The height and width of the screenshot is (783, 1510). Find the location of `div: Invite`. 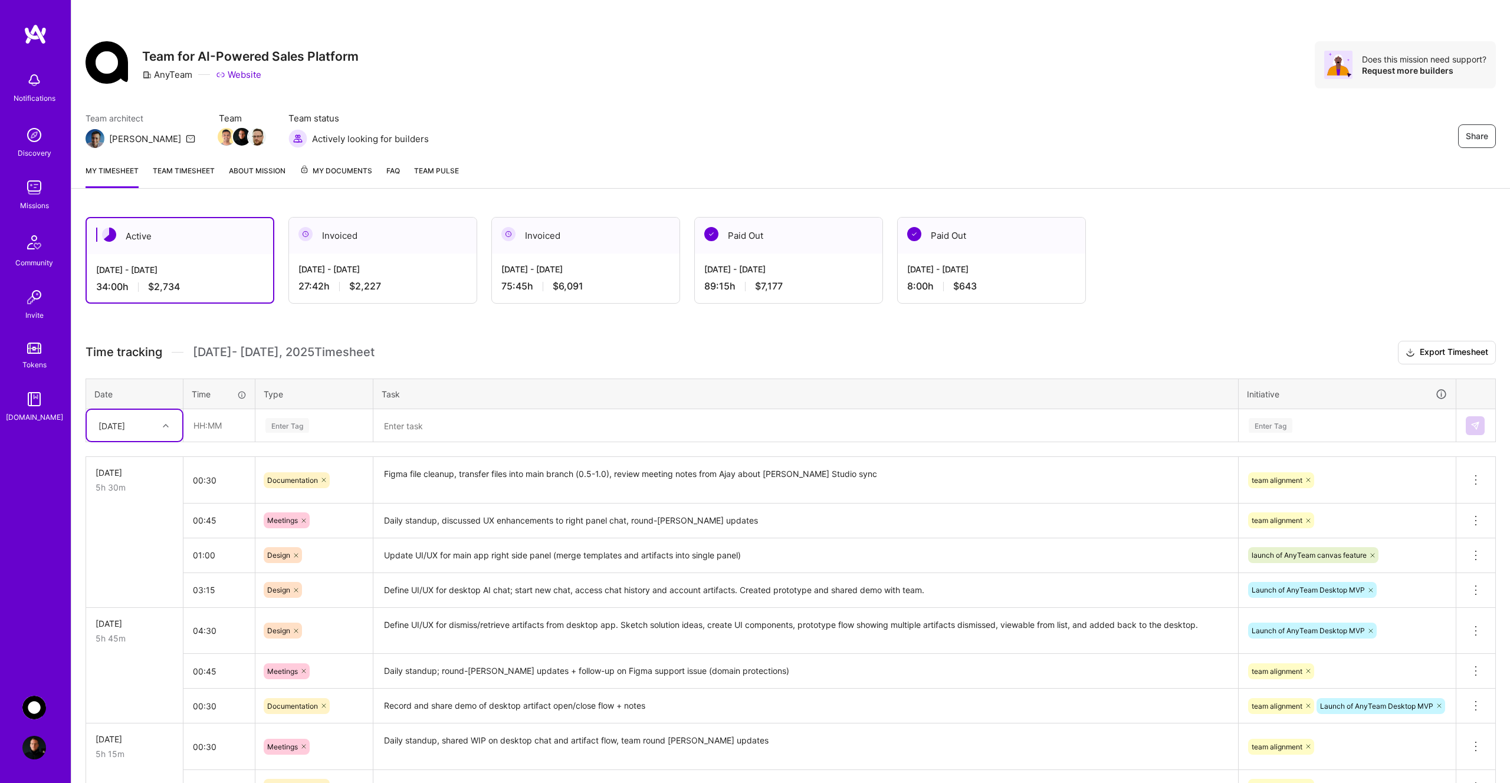

div: Invite is located at coordinates (34, 315).